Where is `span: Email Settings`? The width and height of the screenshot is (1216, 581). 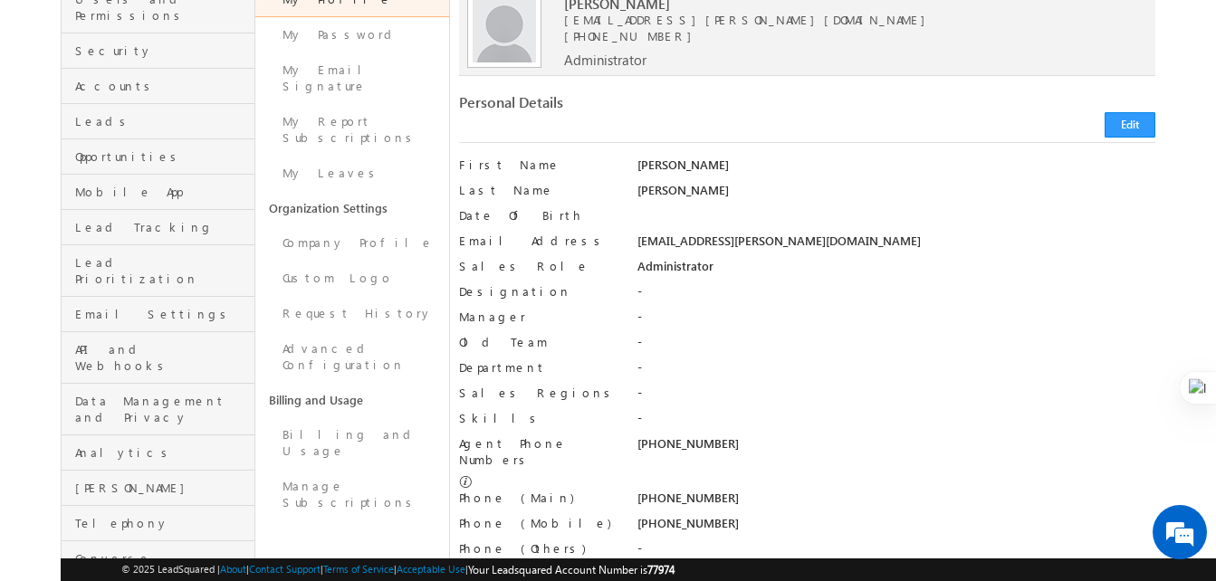 span: Email Settings is located at coordinates (162, 314).